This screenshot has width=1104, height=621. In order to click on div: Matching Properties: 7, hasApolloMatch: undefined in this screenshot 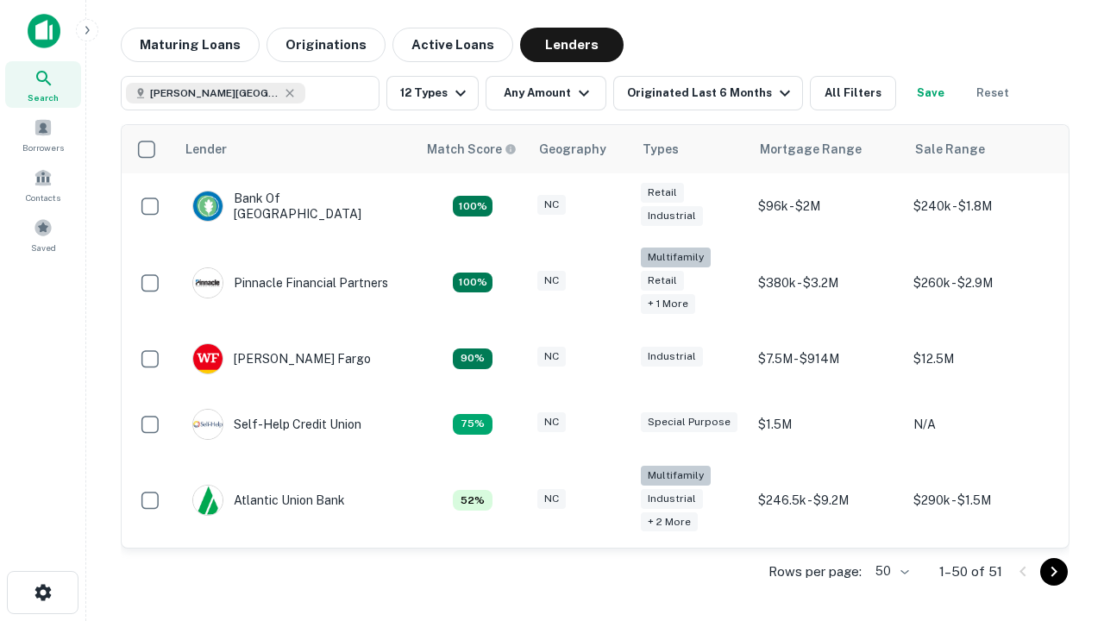, I will do `click(473, 500)`.